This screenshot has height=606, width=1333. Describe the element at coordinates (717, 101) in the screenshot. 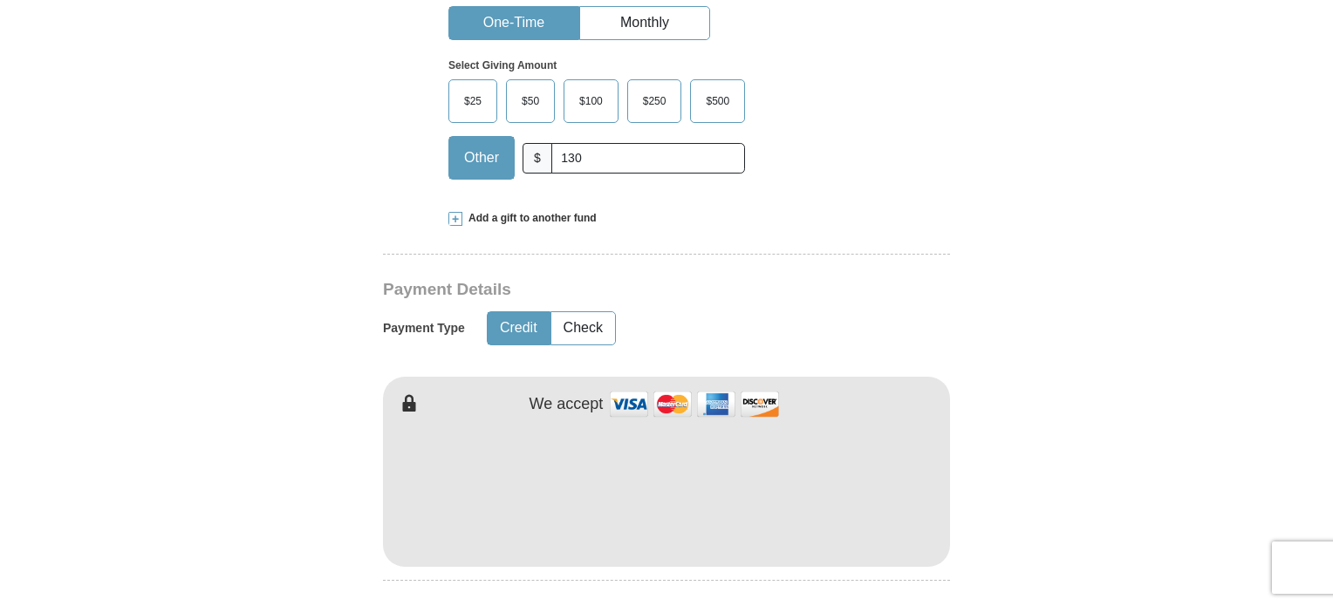

I see `span: $500` at that location.